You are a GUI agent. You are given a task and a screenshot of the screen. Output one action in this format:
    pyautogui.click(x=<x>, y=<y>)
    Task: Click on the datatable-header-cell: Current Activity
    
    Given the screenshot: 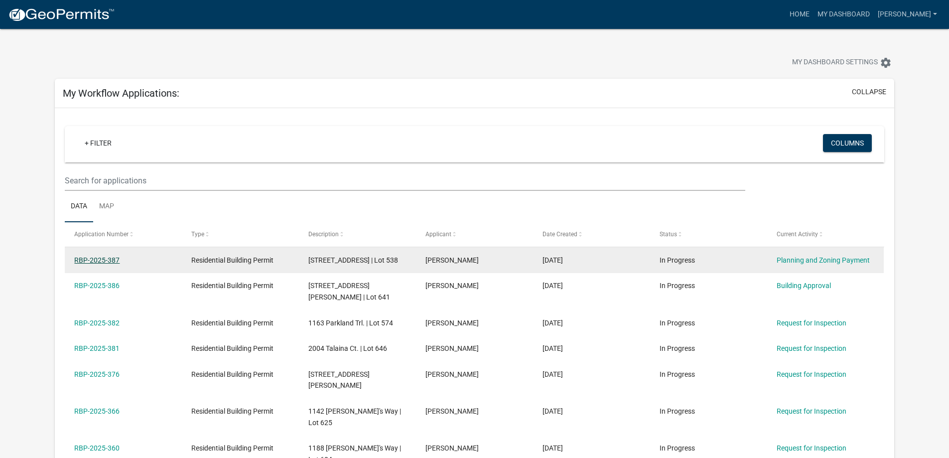 What is the action you would take?
    pyautogui.click(x=825, y=234)
    